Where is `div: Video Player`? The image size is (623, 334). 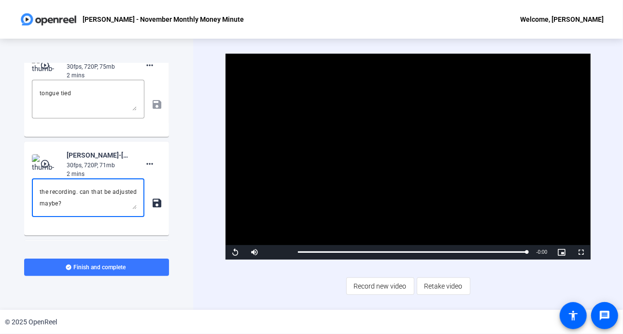
div: Video Player is located at coordinates (408, 157).